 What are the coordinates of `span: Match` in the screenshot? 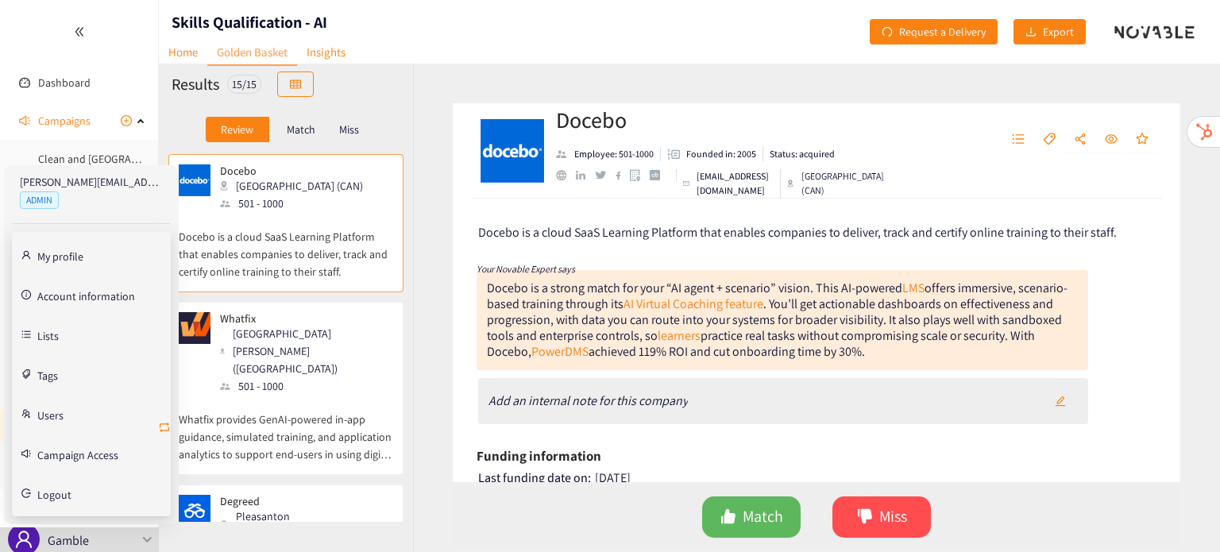 It's located at (763, 516).